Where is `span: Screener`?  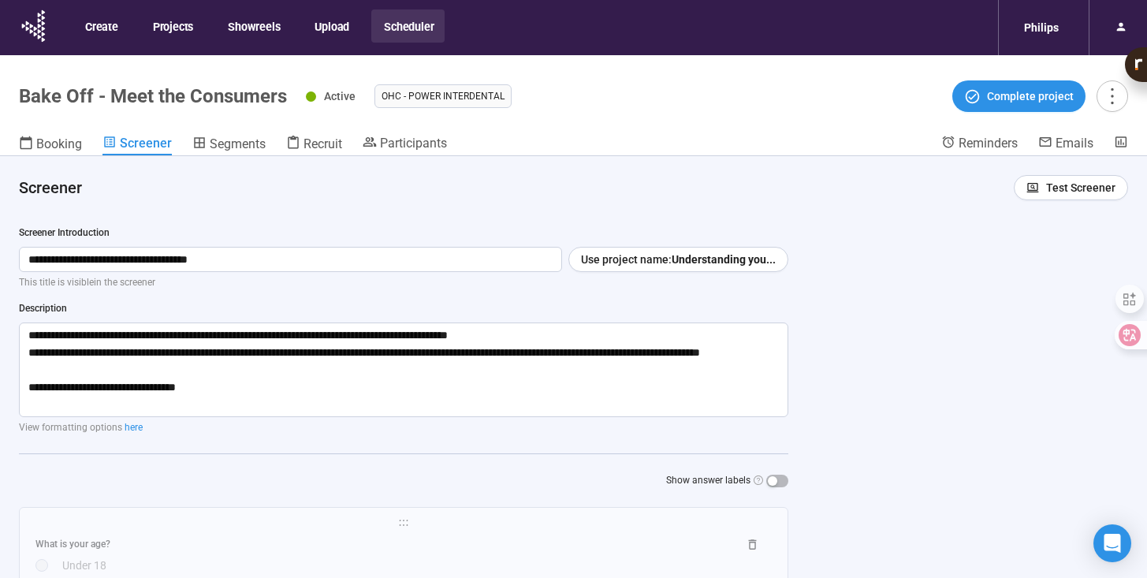 span: Screener is located at coordinates (146, 143).